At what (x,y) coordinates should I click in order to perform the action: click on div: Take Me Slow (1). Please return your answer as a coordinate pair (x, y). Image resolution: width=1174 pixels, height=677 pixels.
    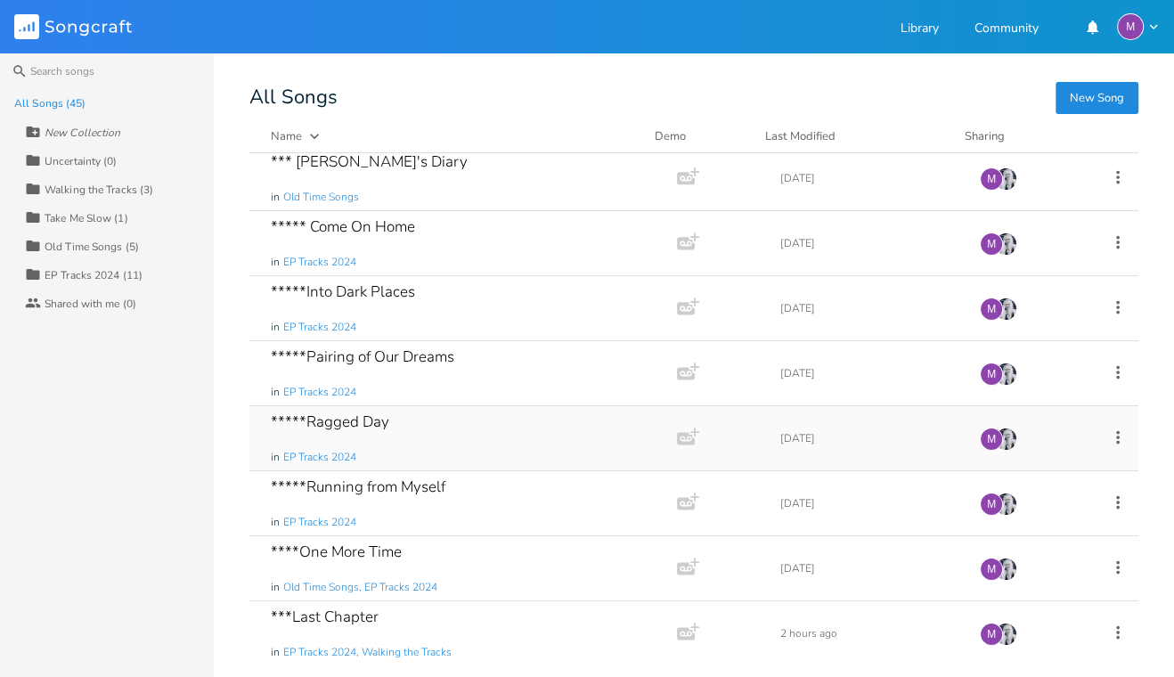
    Looking at the image, I should click on (86, 218).